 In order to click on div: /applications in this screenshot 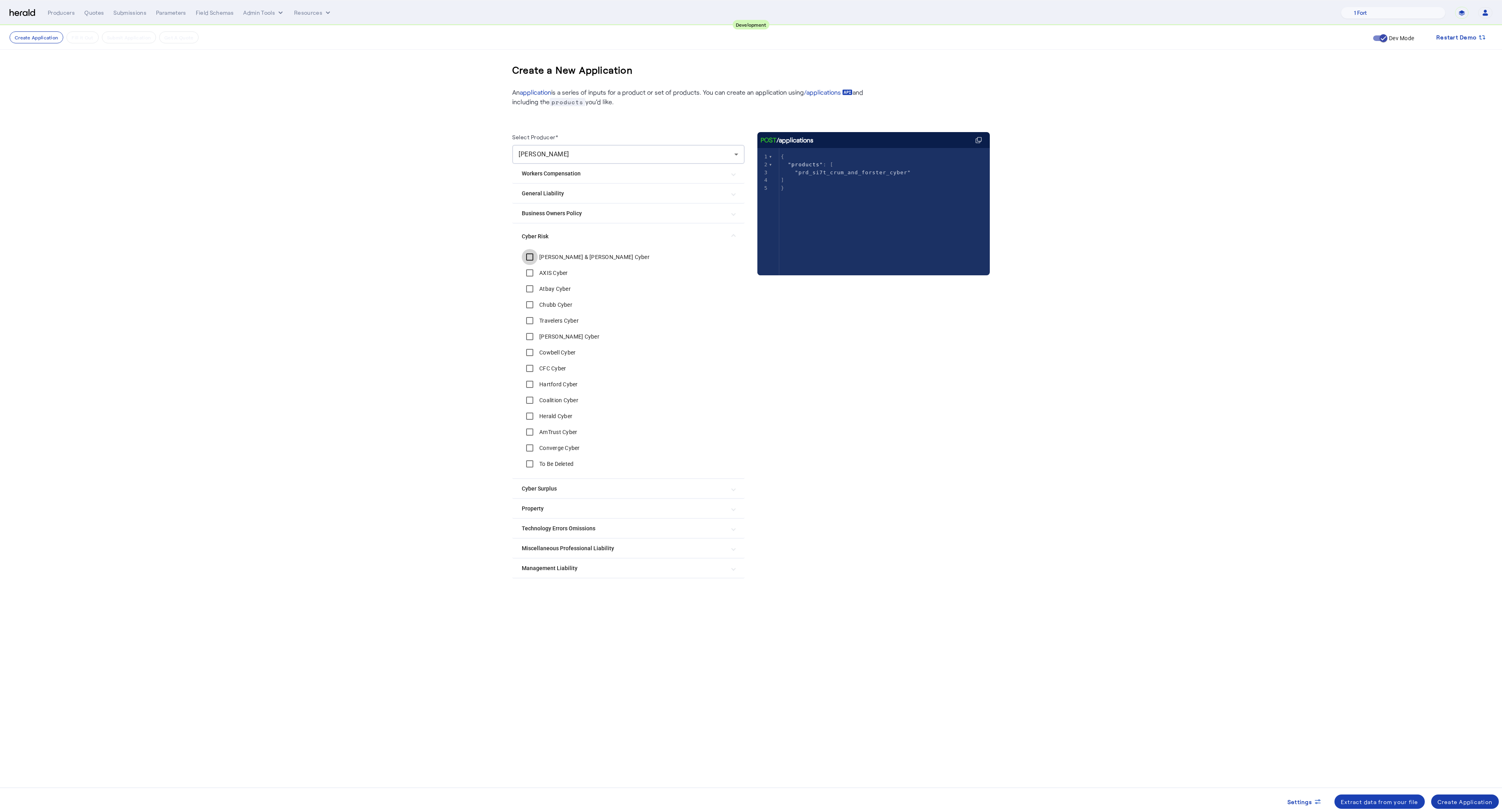, I will do `click(787, 140)`.